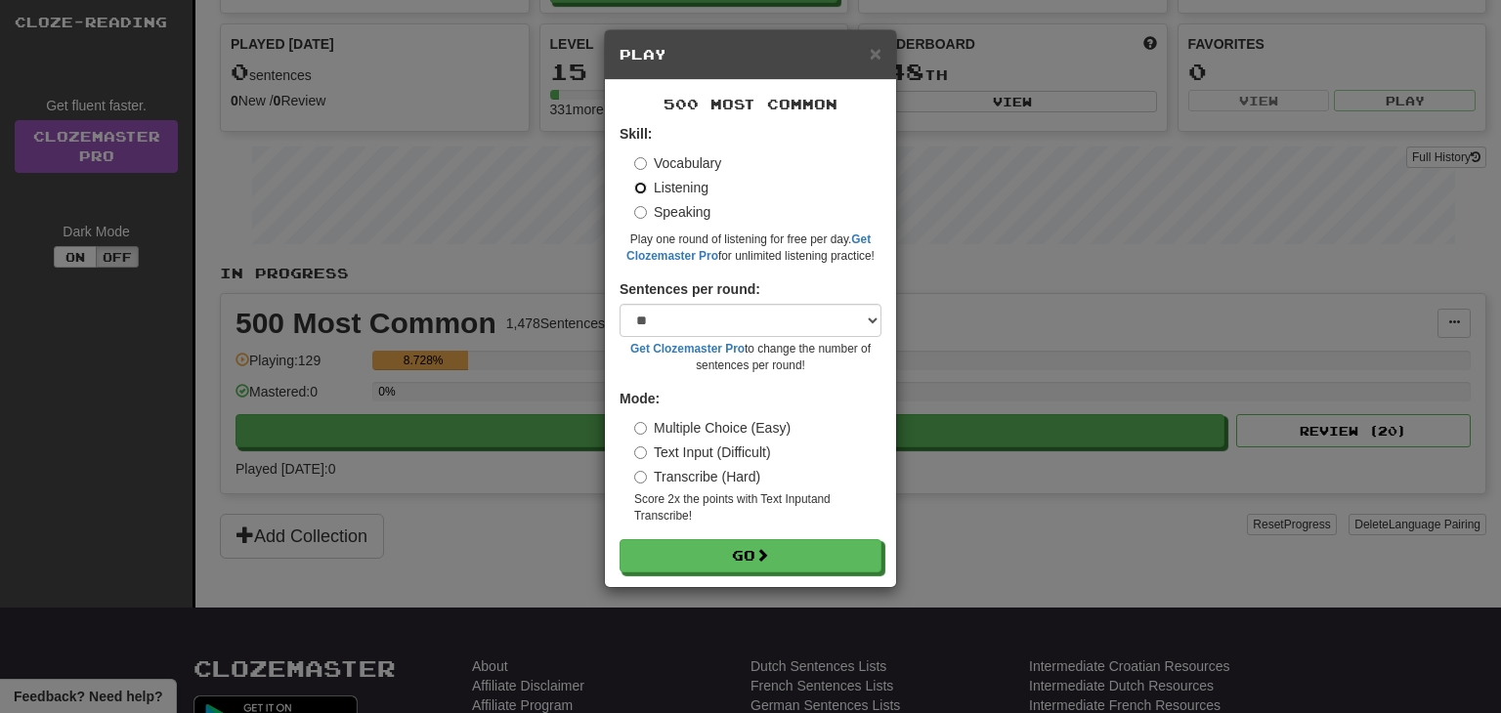 The width and height of the screenshot is (1501, 713). I want to click on label: Speaking, so click(672, 212).